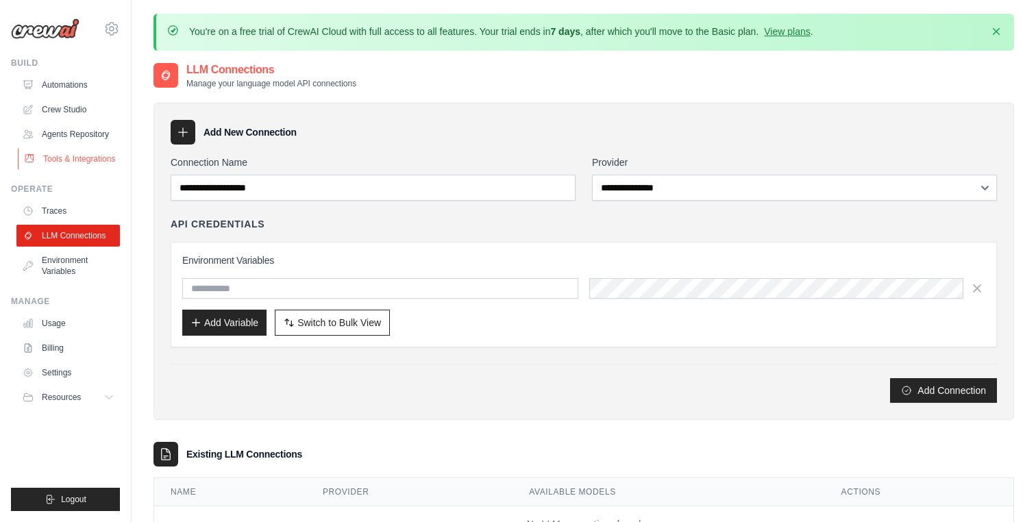  Describe the element at coordinates (68, 266) in the screenshot. I see `a: Environment Variables` at that location.